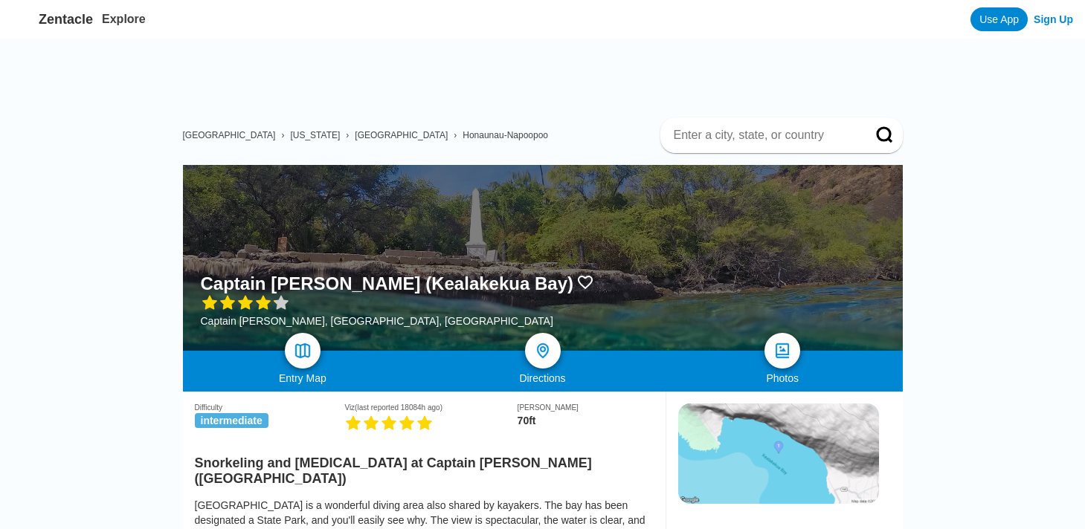 The image size is (1085, 529). What do you see at coordinates (543, 351) in the screenshot?
I see `a: directions` at bounding box center [543, 351].